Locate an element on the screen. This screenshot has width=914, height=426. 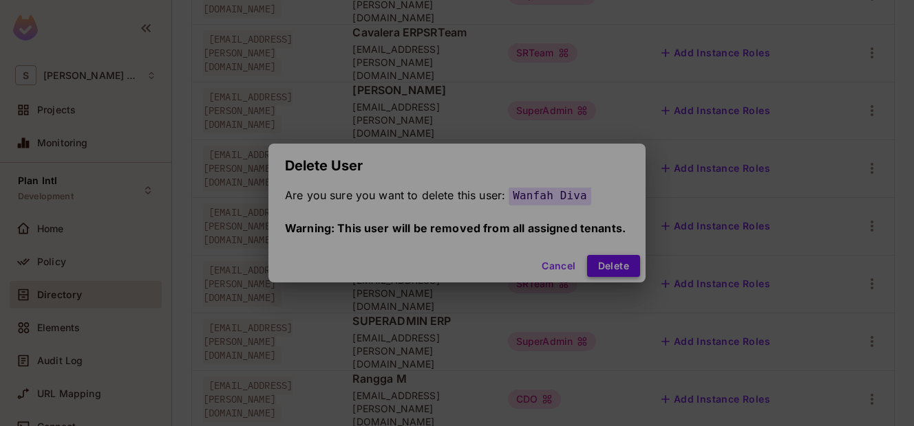
span: Wanfah Diva is located at coordinates (550, 195).